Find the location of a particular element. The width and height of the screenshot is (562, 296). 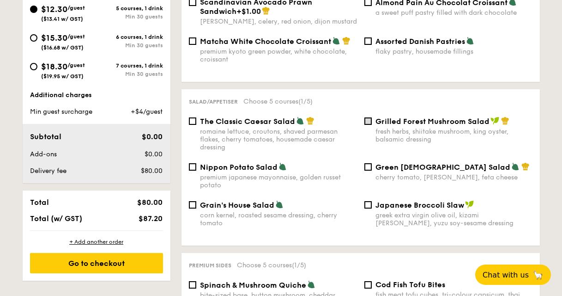

span: Total (w/ GST) is located at coordinates (56, 218).